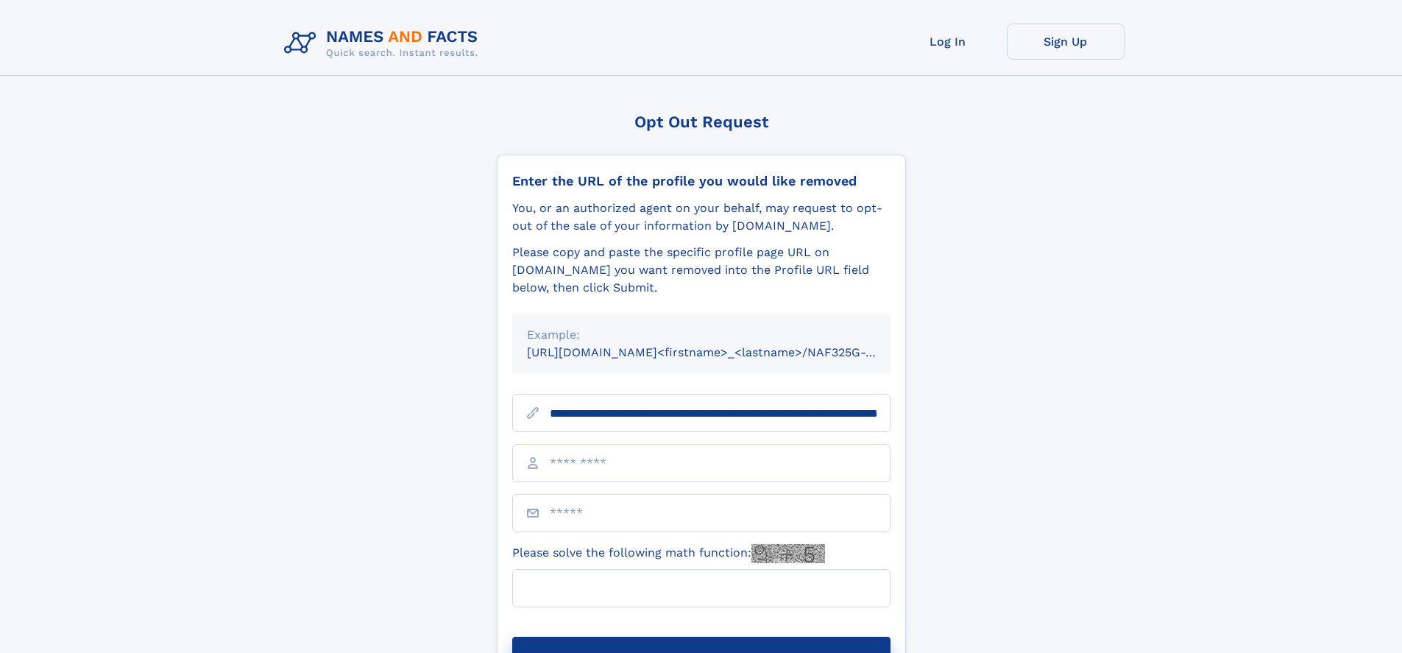 This screenshot has height=653, width=1402. What do you see at coordinates (1065, 41) in the screenshot?
I see `a: Sign Up` at bounding box center [1065, 41].